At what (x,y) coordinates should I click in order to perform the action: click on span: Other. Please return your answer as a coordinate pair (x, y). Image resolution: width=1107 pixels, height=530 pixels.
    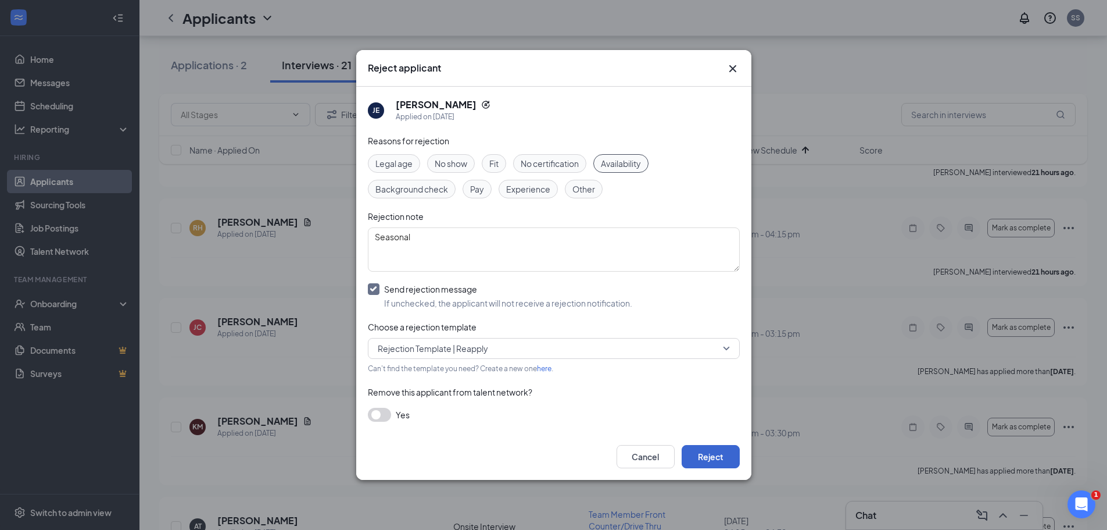
    Looking at the image, I should click on (584, 189).